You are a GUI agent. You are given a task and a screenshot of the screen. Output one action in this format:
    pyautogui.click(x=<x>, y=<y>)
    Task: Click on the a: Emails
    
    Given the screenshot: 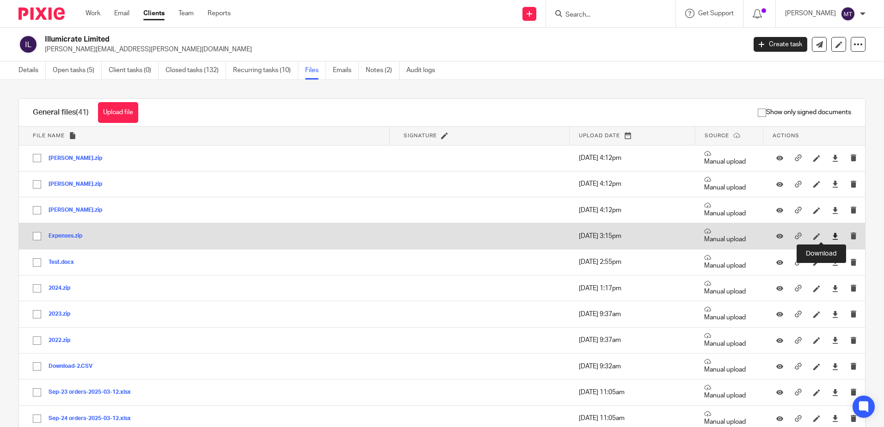 What is the action you would take?
    pyautogui.click(x=346, y=70)
    